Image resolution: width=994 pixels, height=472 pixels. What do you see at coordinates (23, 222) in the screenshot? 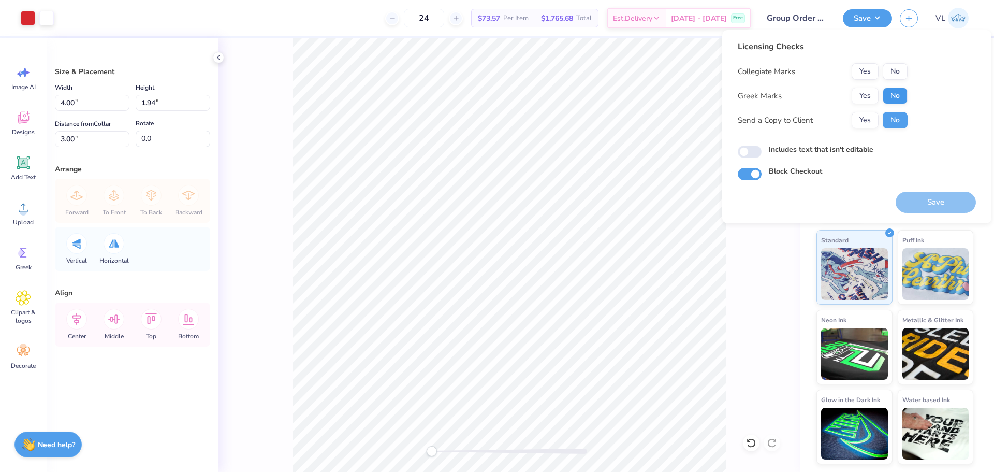
I see `span: Upload` at bounding box center [23, 222].